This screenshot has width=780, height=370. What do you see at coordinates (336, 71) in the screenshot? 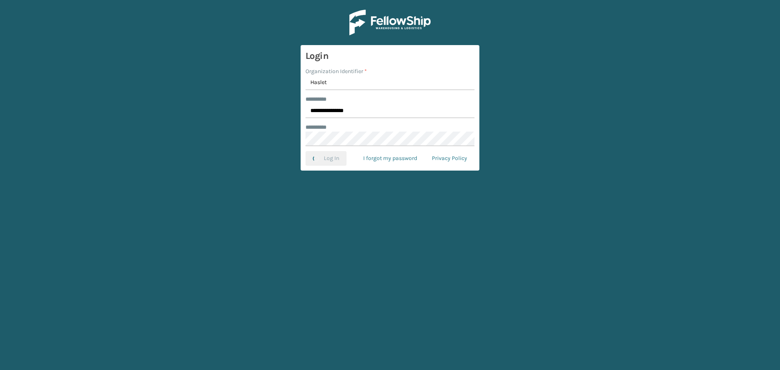
I see `label: Organization Identifier` at bounding box center [336, 71].